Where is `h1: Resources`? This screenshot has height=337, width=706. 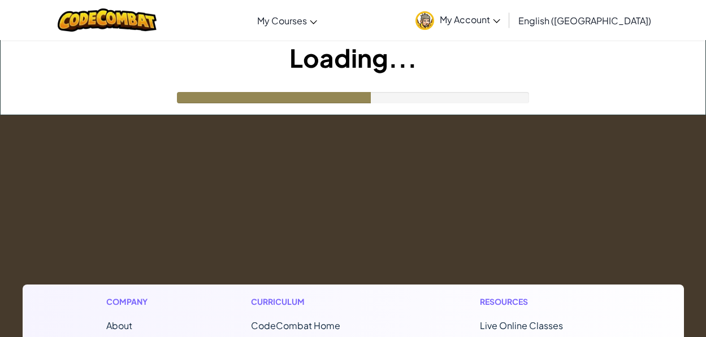 h1: Resources is located at coordinates (539, 302).